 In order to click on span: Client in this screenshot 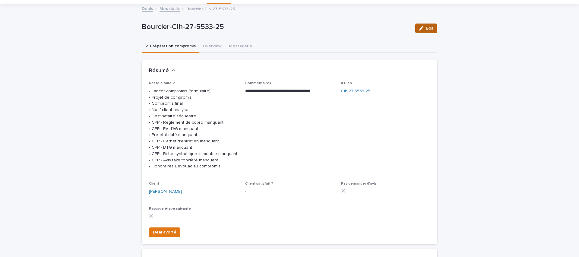, I will do `click(154, 184)`.